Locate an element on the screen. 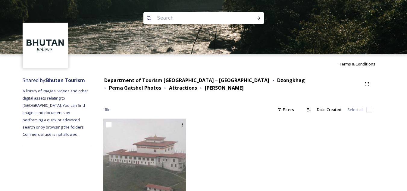  div: Filters is located at coordinates (286, 109).